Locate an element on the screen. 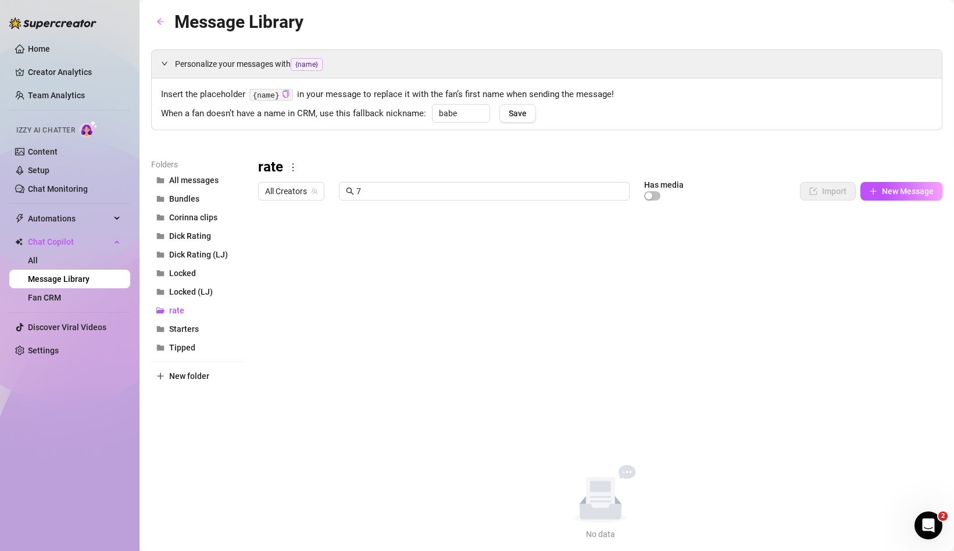 The width and height of the screenshot is (954, 551). span: thunderbolt is located at coordinates (20, 219).